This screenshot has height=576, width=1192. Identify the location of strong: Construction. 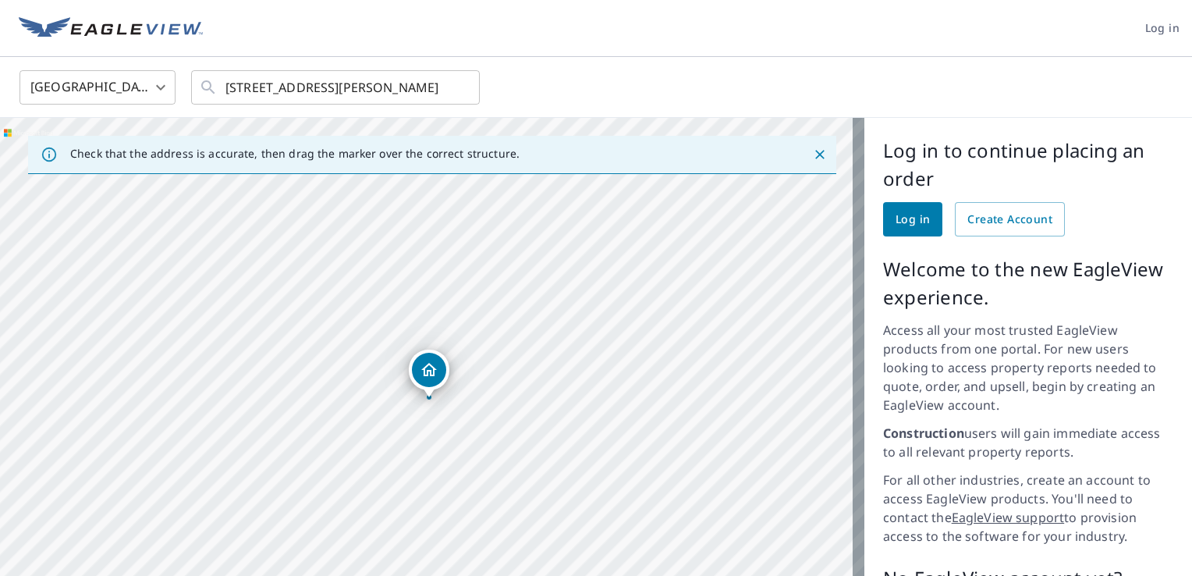
(924, 433).